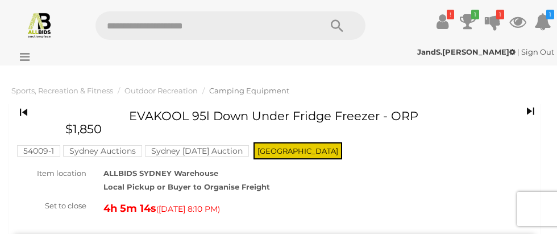  I want to click on mark: Sydney Auctions, so click(102, 151).